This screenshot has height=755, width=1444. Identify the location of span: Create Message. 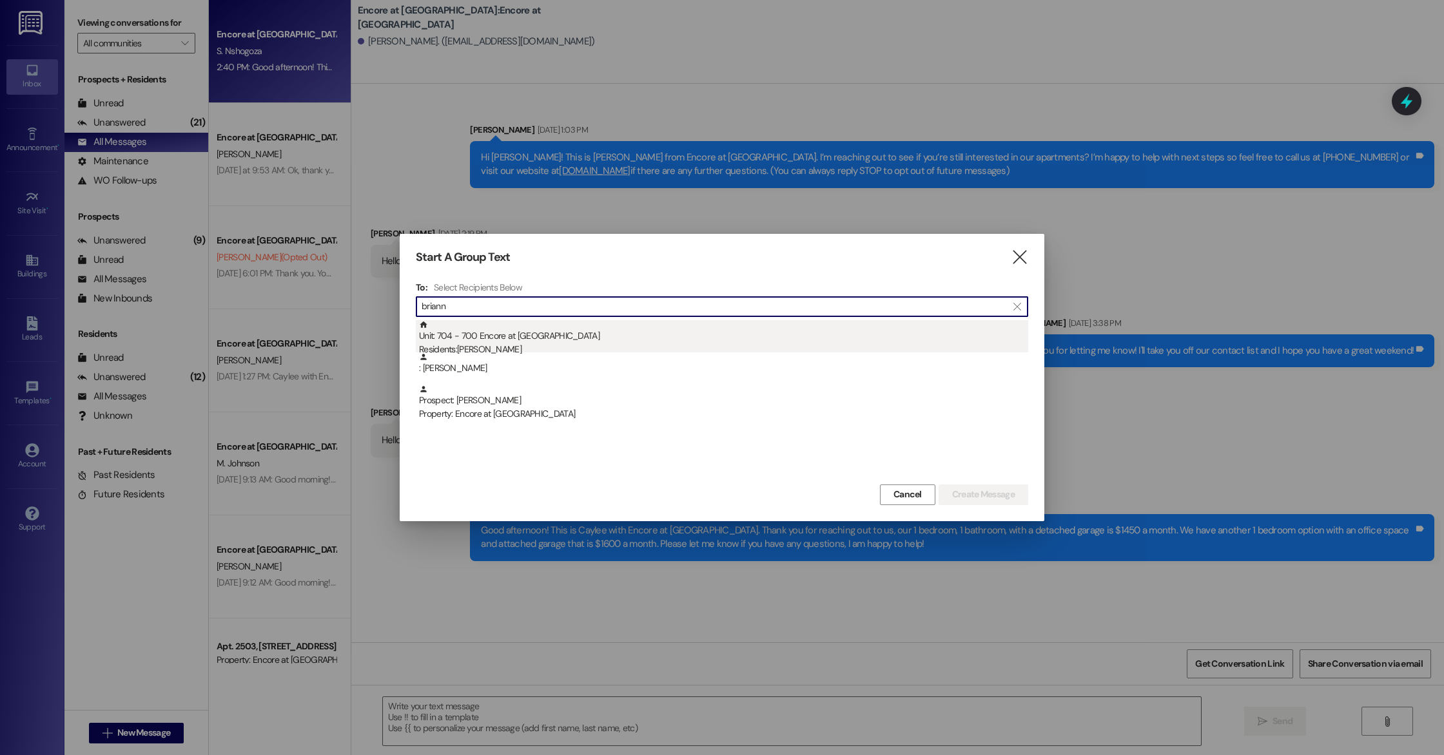
(983, 494).